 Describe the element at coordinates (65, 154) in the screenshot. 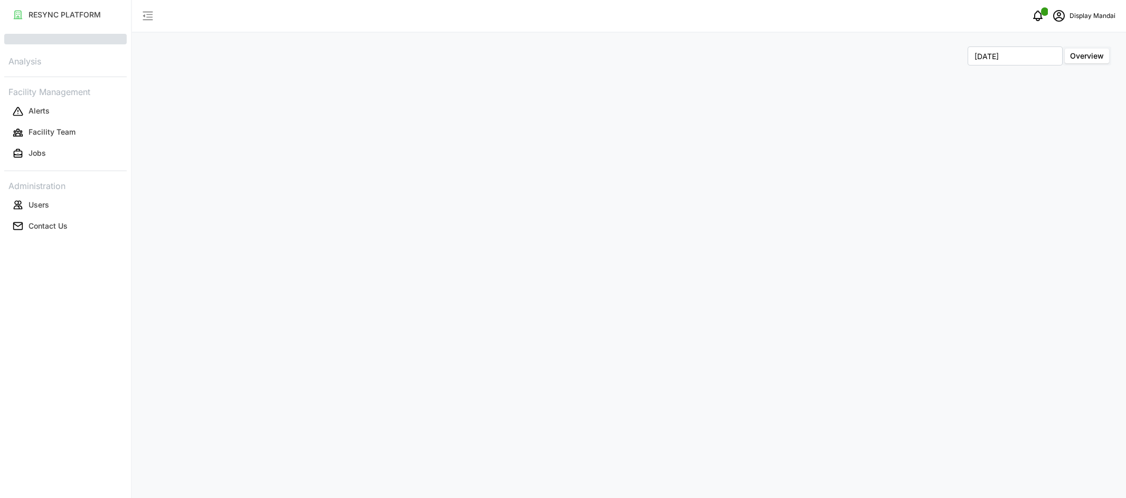

I see `button: Jobs` at that location.